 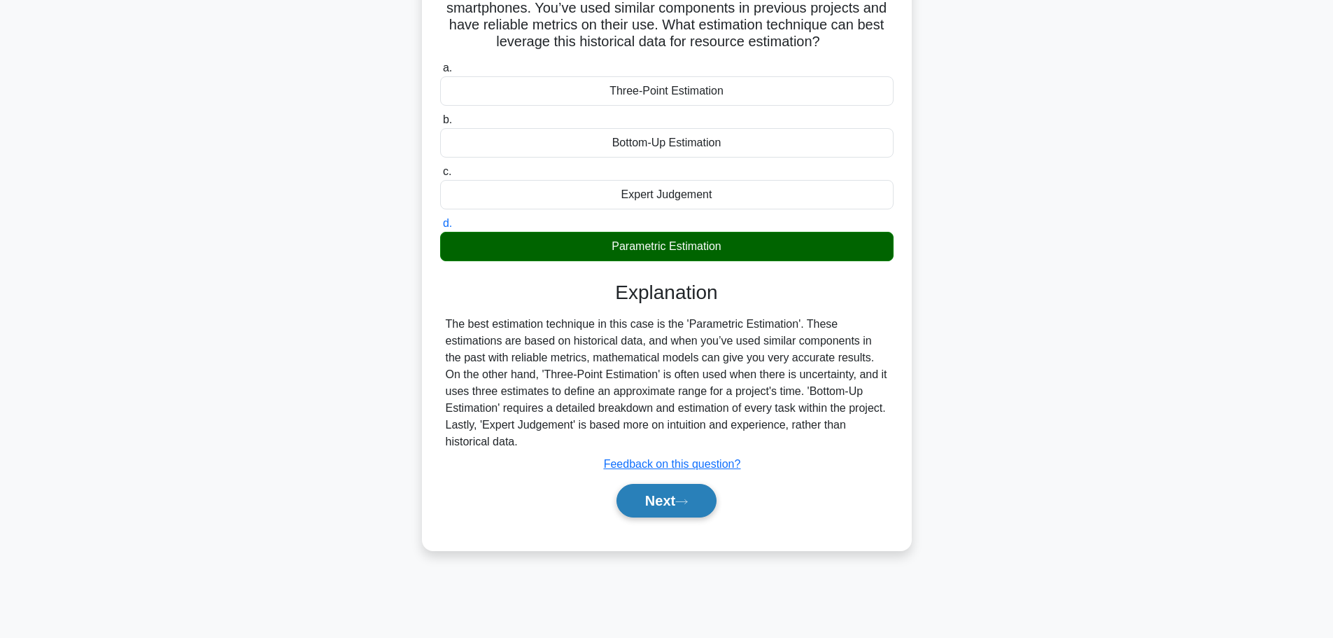 I want to click on div: The best estimation technique in this case is the 'Parametric Estimation'. These estimations are ..., so click(x=667, y=383).